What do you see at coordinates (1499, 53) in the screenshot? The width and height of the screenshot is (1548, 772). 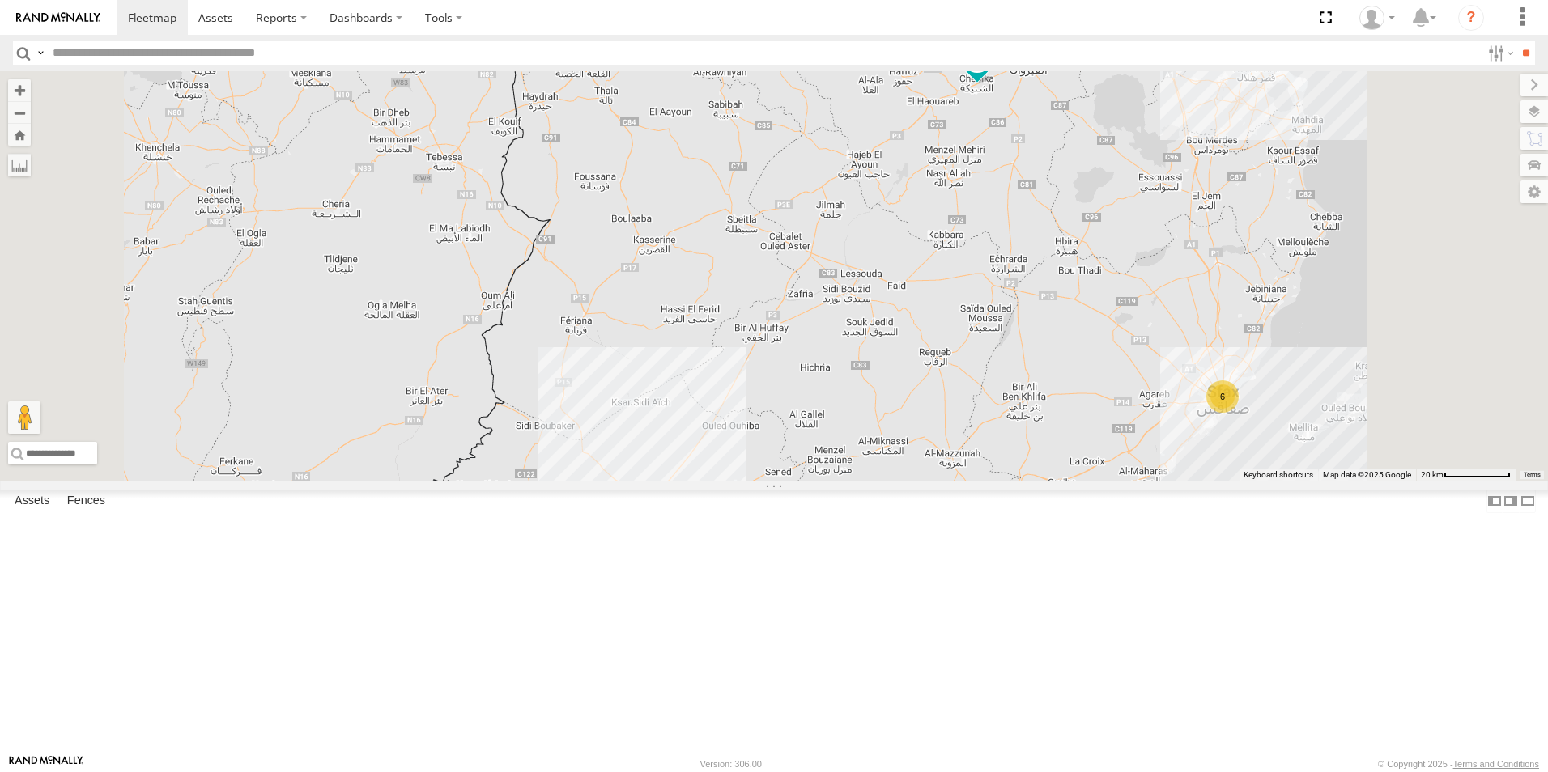 I see `label: Search Filter Options` at bounding box center [1499, 53].